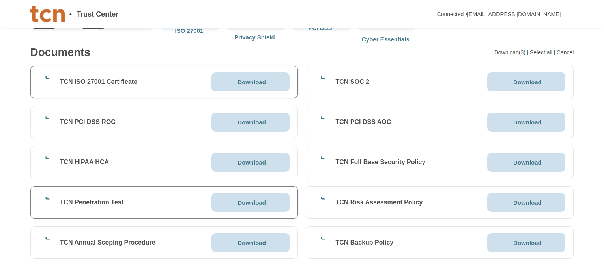  I want to click on div: TCN Annual Scoping Procedure, so click(108, 243).